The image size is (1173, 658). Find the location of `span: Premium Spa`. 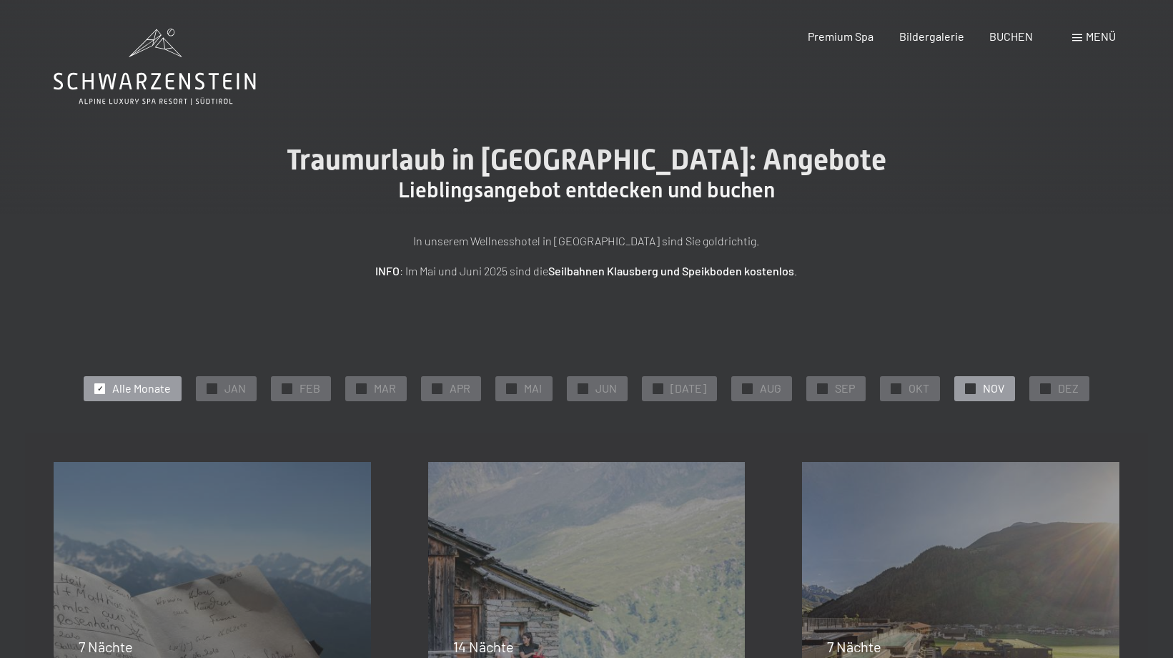

span: Premium Spa is located at coordinates (841, 36).